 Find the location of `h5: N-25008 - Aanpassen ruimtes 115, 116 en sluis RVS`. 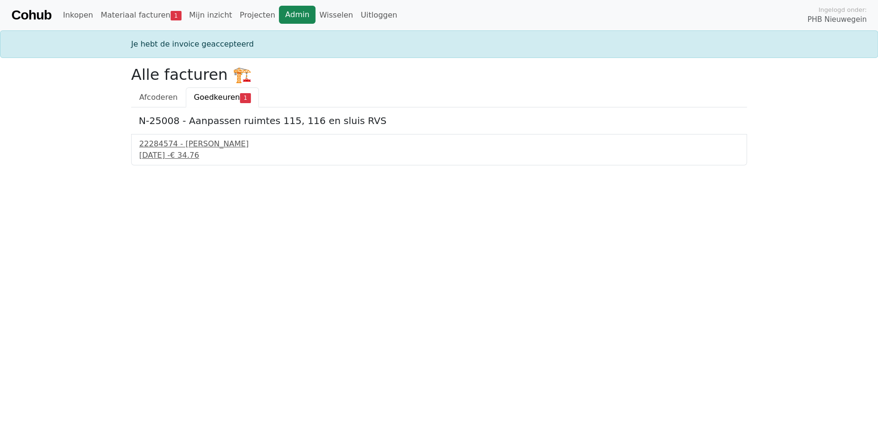

h5: N-25008 - Aanpassen ruimtes 115, 116 en sluis RVS is located at coordinates (439, 121).